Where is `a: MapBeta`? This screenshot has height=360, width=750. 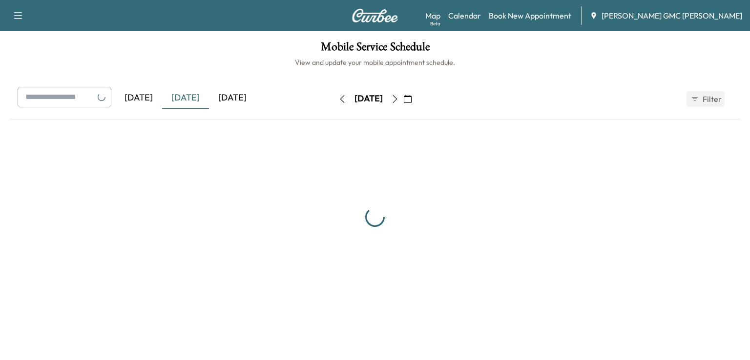 a: MapBeta is located at coordinates (433, 16).